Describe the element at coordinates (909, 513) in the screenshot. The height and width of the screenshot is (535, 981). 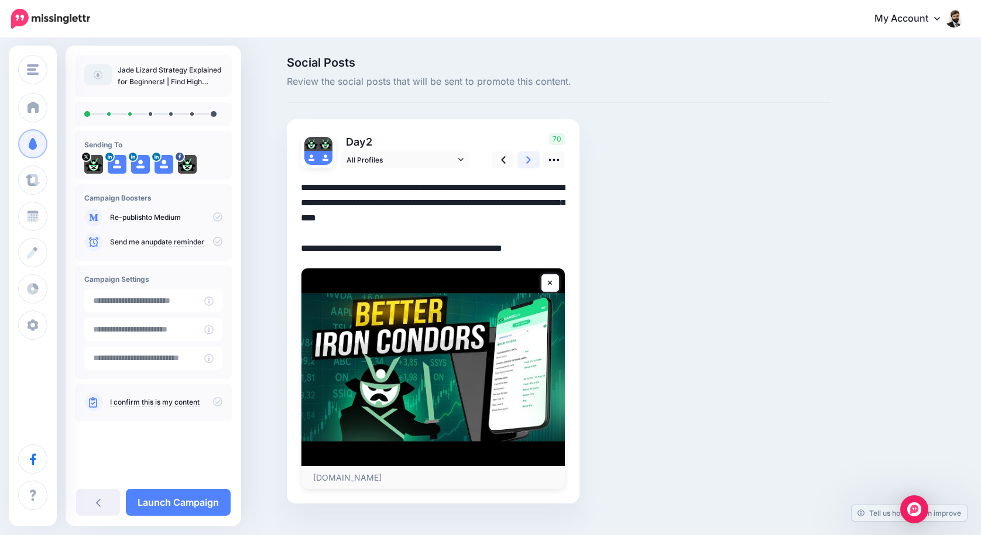
I see `a: Tell us how we can improve` at that location.